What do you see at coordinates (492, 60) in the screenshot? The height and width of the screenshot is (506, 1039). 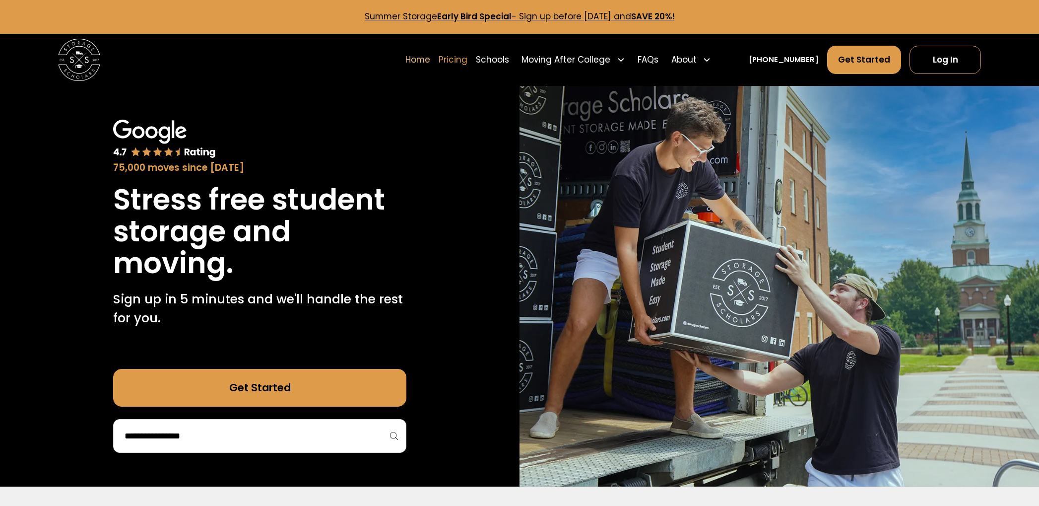 I see `a: Schools` at bounding box center [492, 60].